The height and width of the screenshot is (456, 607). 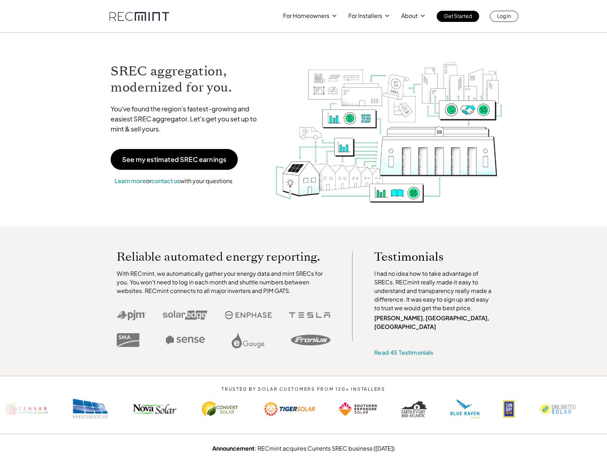 I want to click on p: For Homeowners, so click(x=306, y=16).